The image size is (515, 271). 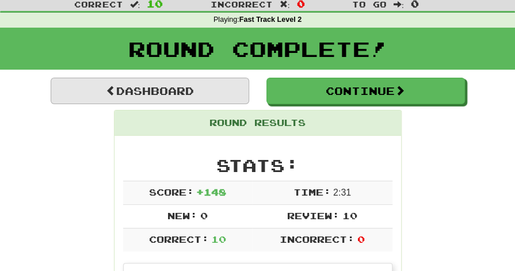 I want to click on span: New:, so click(x=183, y=215).